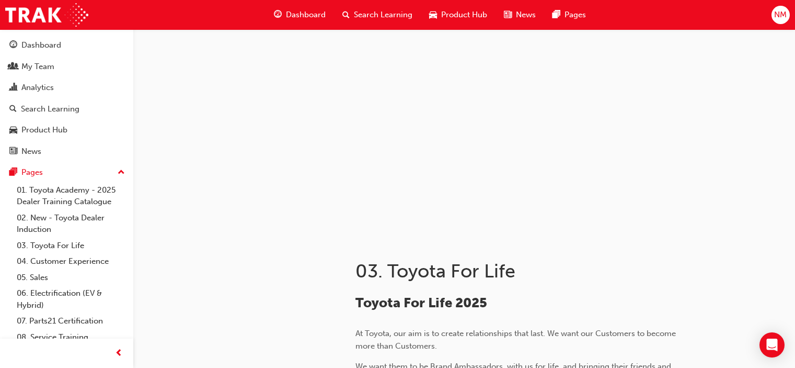  Describe the element at coordinates (66, 45) in the screenshot. I see `a: Dashboard` at that location.